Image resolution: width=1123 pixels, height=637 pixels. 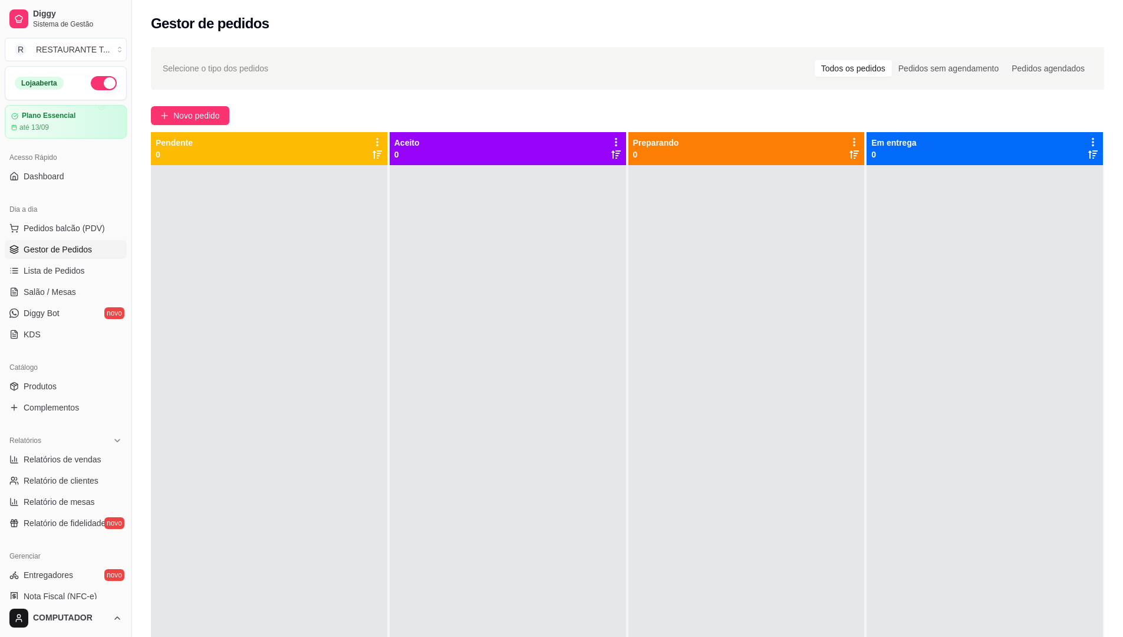 What do you see at coordinates (65, 367) in the screenshot?
I see `div: Catálogo` at bounding box center [65, 367].